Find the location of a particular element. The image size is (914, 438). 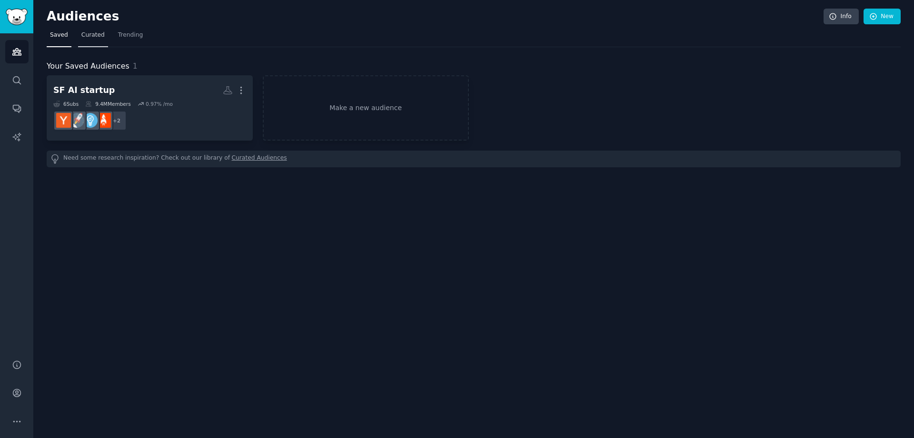

a: SF AI startup6Subs9.4MMembers0.97% /mo+2StartUpIndiaEntrepreneurstartupsycombinator is located at coordinates (150, 108).